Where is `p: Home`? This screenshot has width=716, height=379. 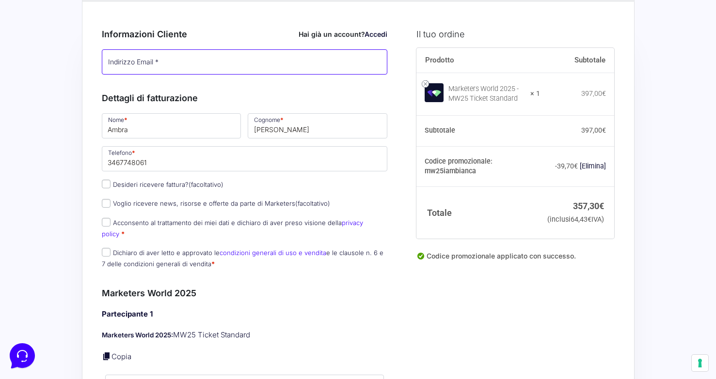 p: Home is located at coordinates (37, 308).